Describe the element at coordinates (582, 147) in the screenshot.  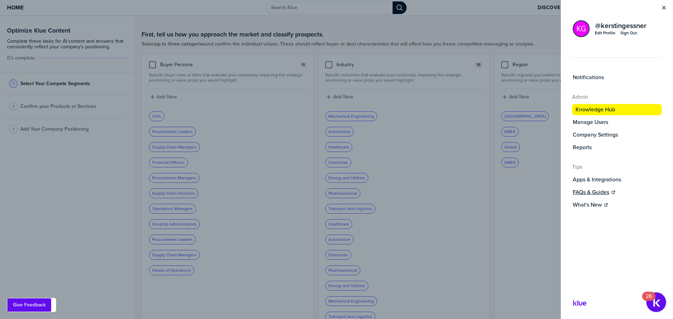
I see `label: Reports` at that location.